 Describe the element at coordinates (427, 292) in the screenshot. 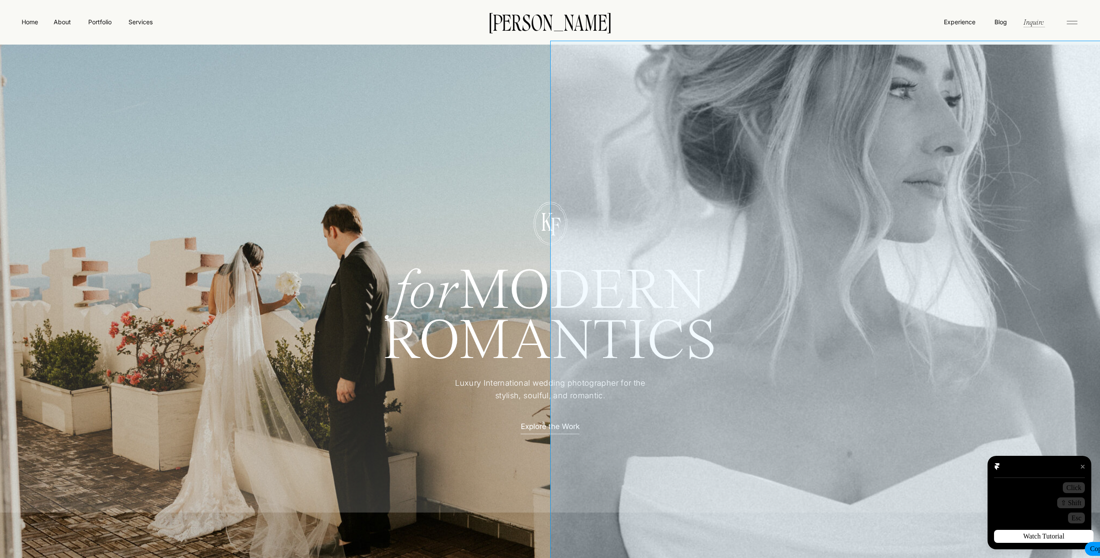

I see `i: for` at that location.